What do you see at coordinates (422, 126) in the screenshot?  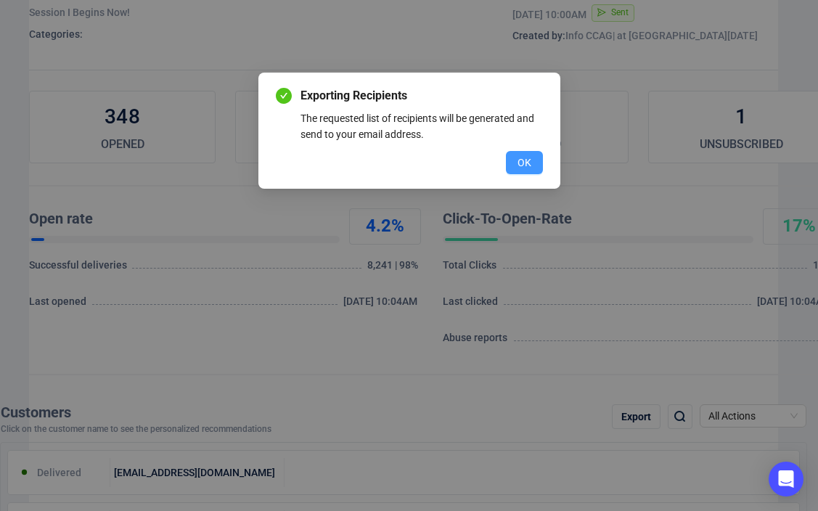 I see `div: The requested list of recipients will be generated and send to your email address.` at bounding box center [422, 126].